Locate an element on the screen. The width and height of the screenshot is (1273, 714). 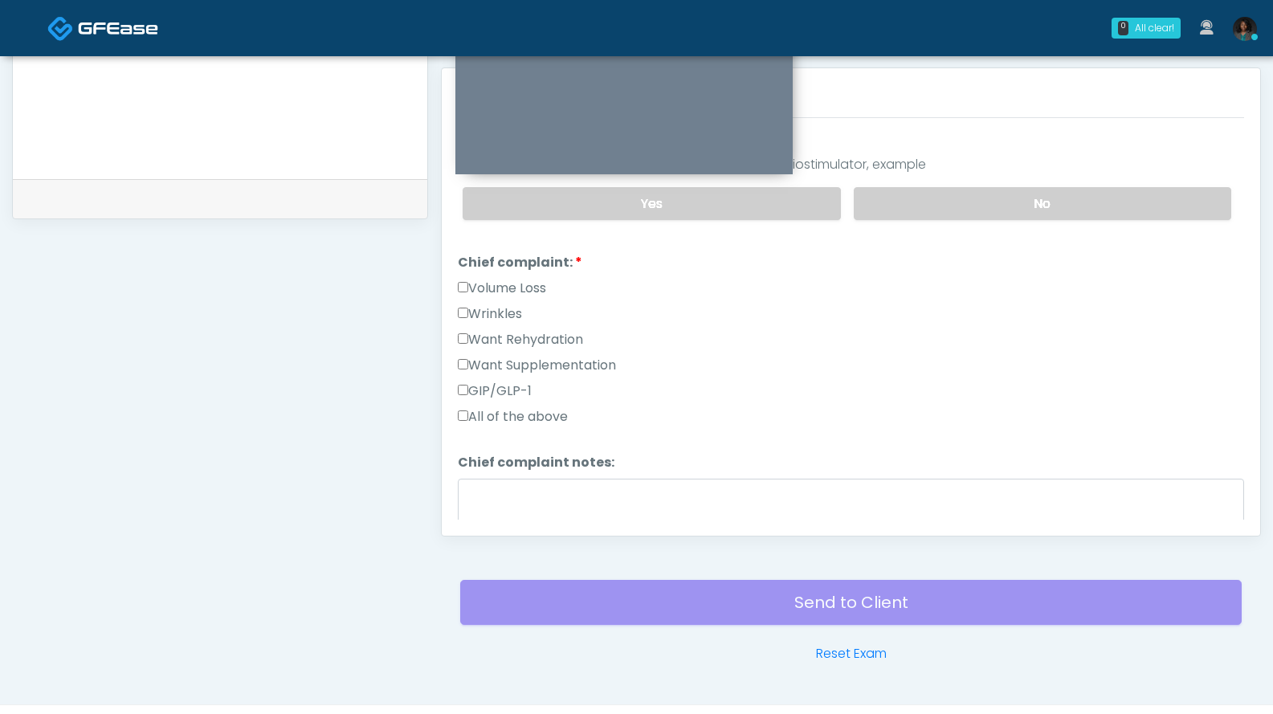
a: 0 All clear! is located at coordinates (1146, 28).